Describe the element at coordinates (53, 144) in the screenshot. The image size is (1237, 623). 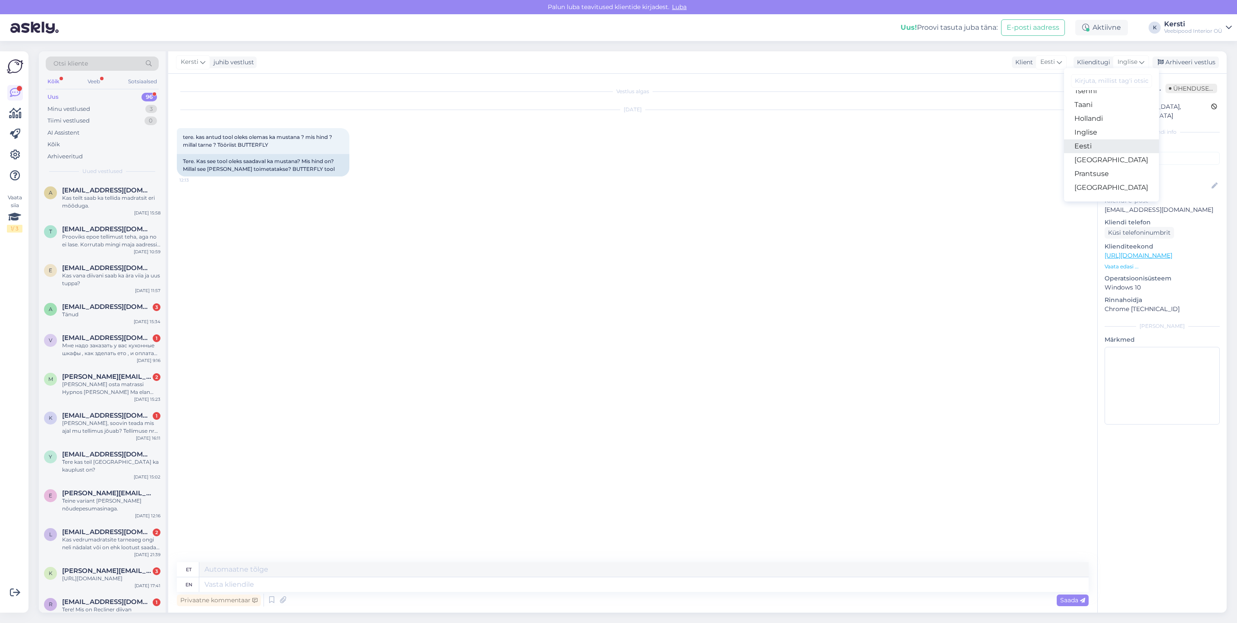
I see `div: Kõik` at that location.